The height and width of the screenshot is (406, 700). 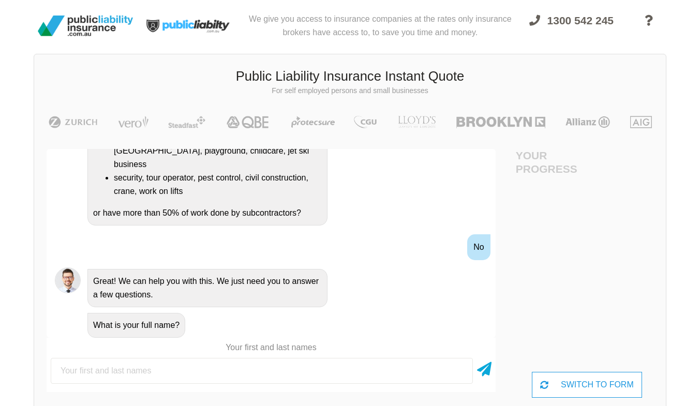 What do you see at coordinates (133, 122) in the screenshot?
I see `img: Vero | Public Liability Insurance` at bounding box center [133, 122].